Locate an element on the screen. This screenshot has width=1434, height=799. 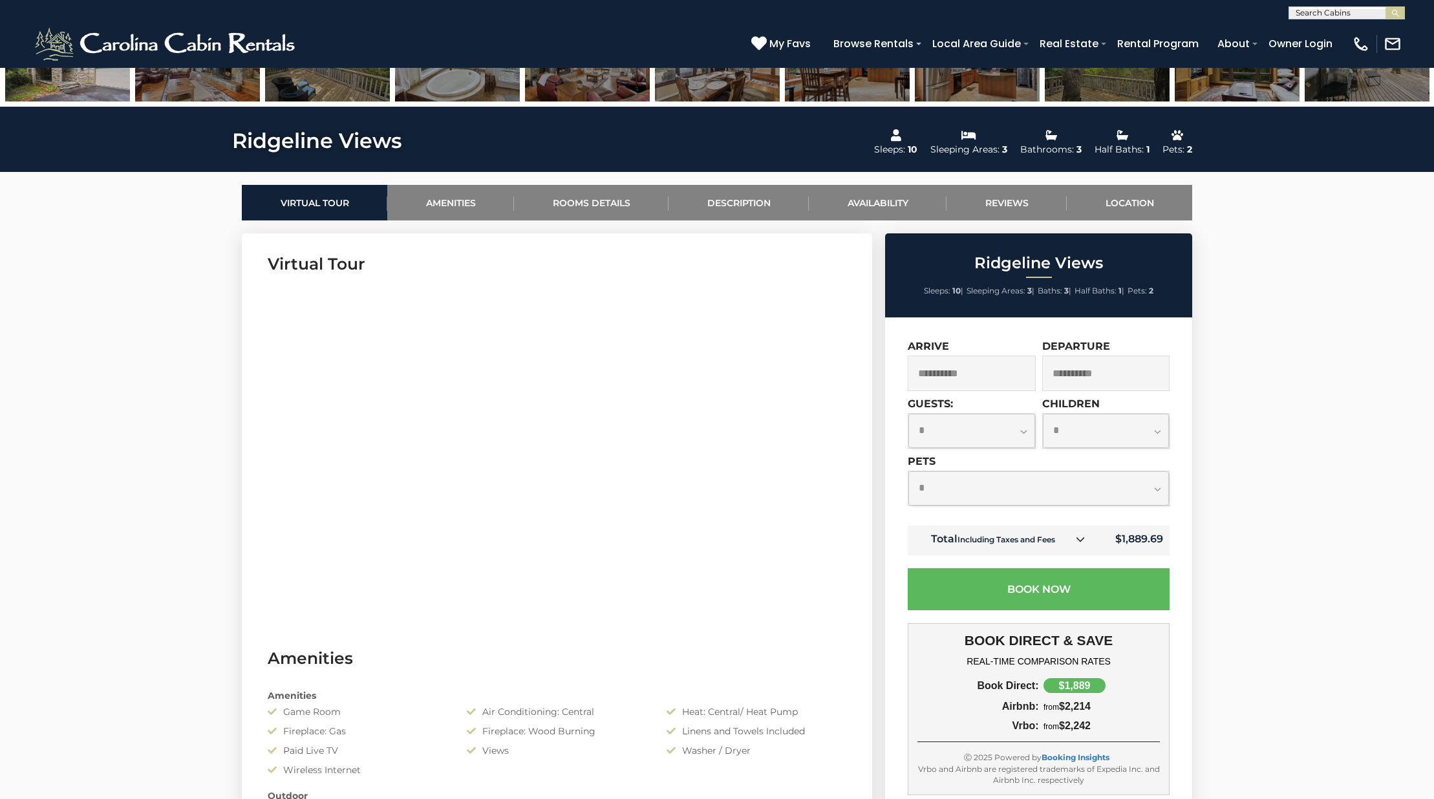
div: Wireless Internet is located at coordinates (358, 770).